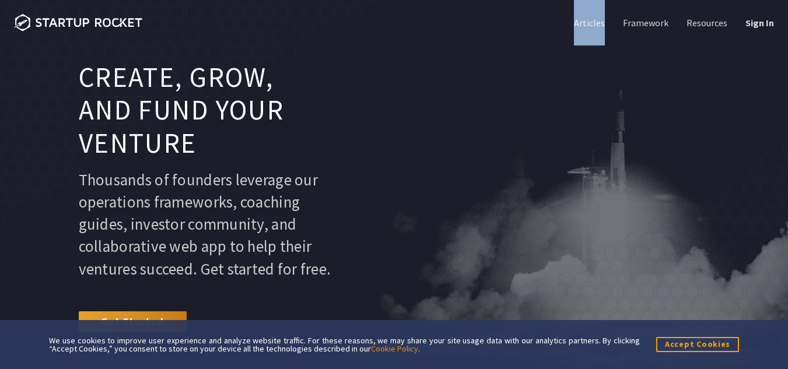  What do you see at coordinates (644, 23) in the screenshot?
I see `a: Framework` at bounding box center [644, 23].